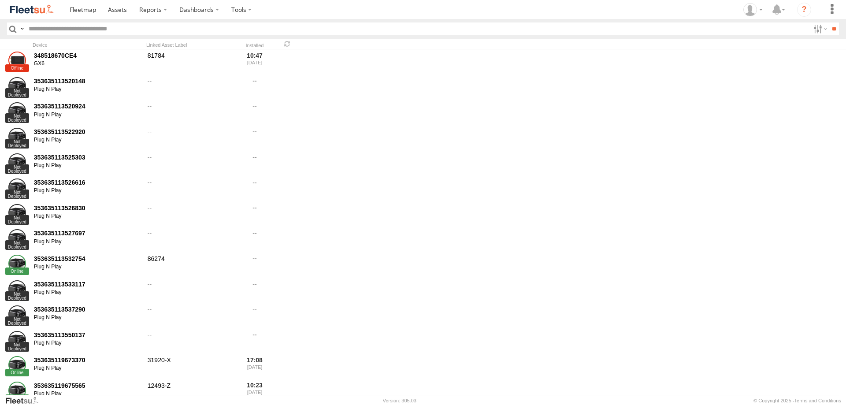  Describe the element at coordinates (818, 401) in the screenshot. I see `a: Terms and Conditions` at that location.